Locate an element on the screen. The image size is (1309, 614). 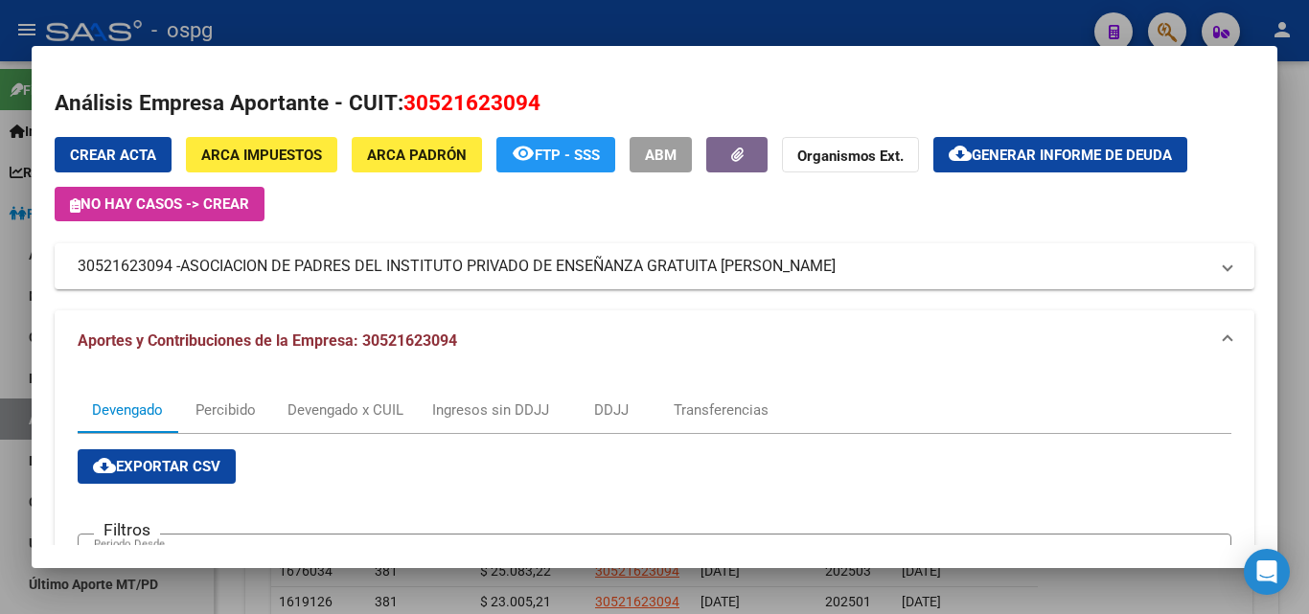
span: Generar informe de deuda is located at coordinates (1071, 155).